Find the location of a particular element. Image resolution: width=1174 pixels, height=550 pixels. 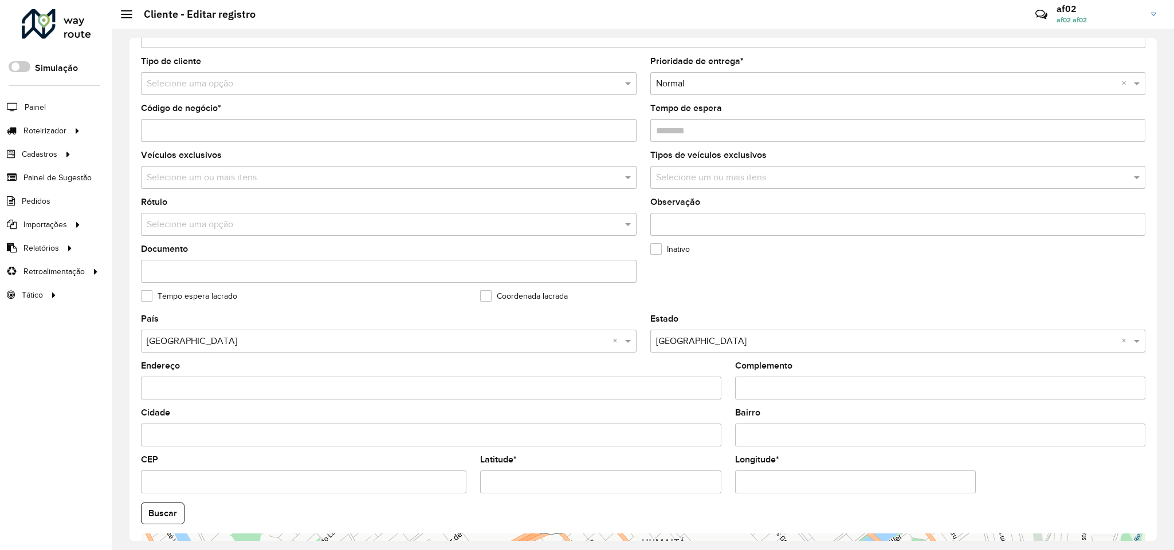

label: Bairro is located at coordinates (747, 413).